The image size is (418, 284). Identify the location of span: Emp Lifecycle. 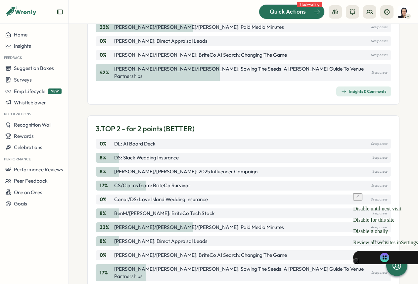
(29, 91).